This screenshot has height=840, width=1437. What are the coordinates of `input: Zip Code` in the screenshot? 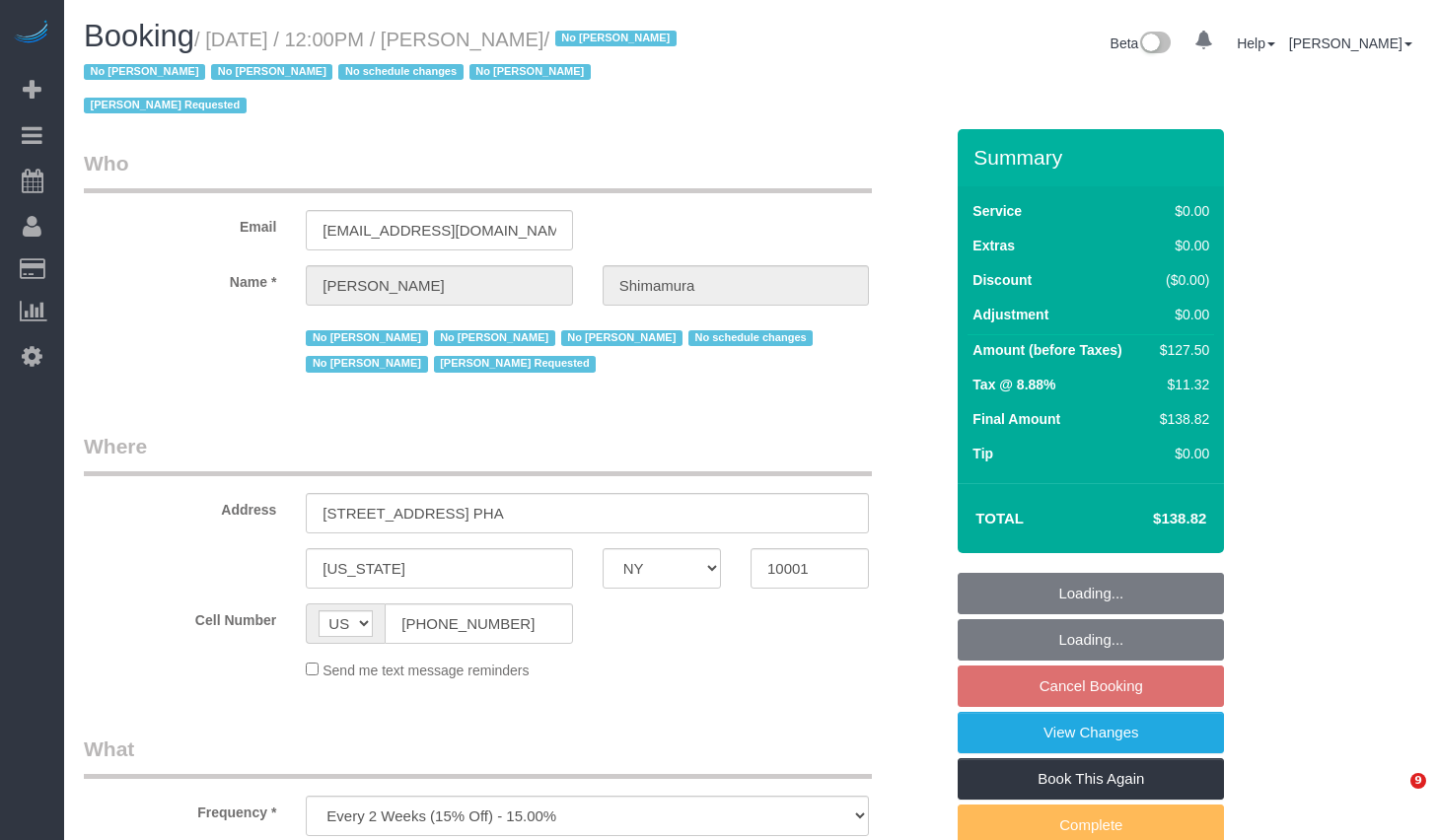 It's located at (810, 568).